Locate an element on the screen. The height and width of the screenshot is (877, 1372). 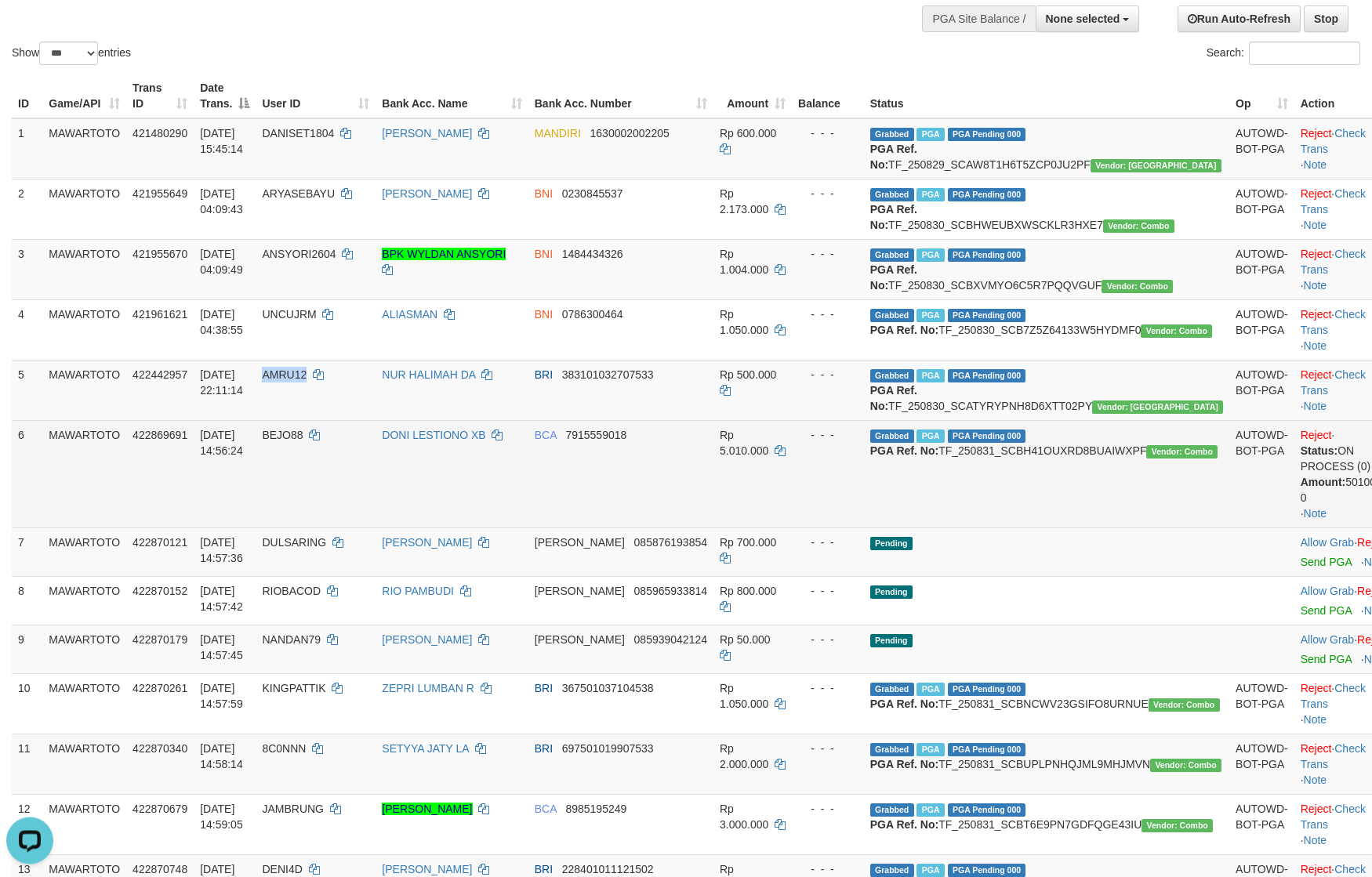
span: 422869691 is located at coordinates (160, 436).